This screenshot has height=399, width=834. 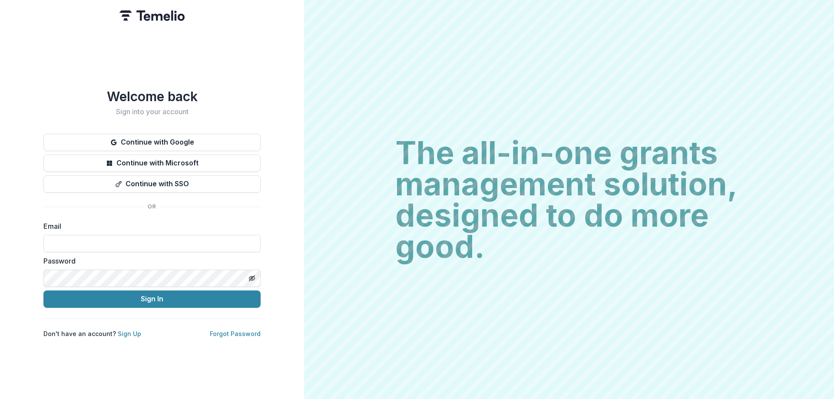 I want to click on label: Email, so click(x=149, y=226).